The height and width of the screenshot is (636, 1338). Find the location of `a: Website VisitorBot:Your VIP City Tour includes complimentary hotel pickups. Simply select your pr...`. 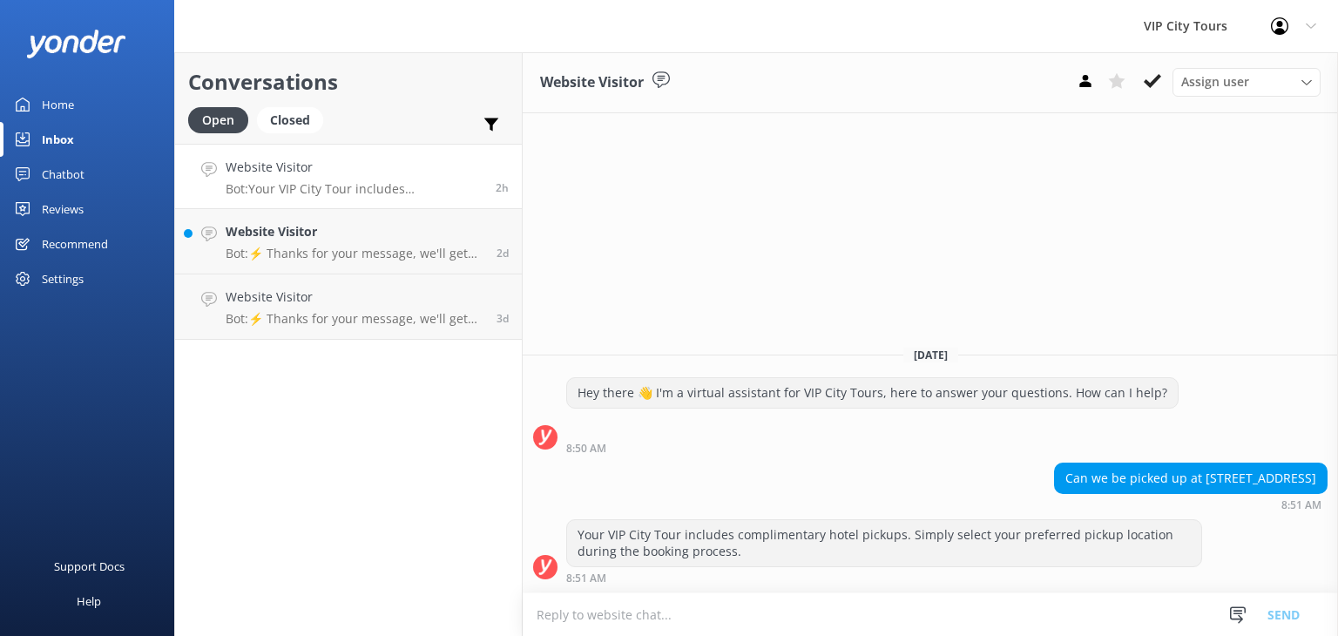

a: Website VisitorBot:Your VIP City Tour includes complimentary hotel pickups. Simply select your pr... is located at coordinates (348, 176).